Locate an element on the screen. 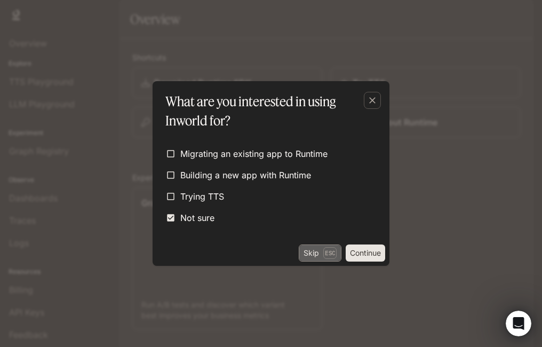 The width and height of the screenshot is (542, 347). button: SkipEsc is located at coordinates (320, 253).